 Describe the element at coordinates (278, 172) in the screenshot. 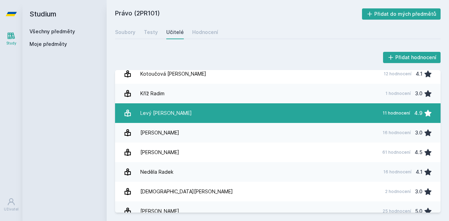

I see `a: Neděla Radek 16 hodnocení 4.1` at that location.